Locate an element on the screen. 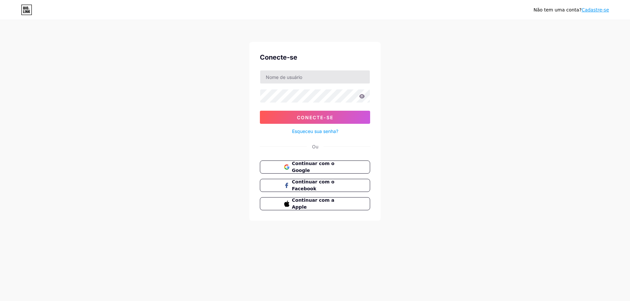  button: Continuar com a Apple is located at coordinates (315, 204).